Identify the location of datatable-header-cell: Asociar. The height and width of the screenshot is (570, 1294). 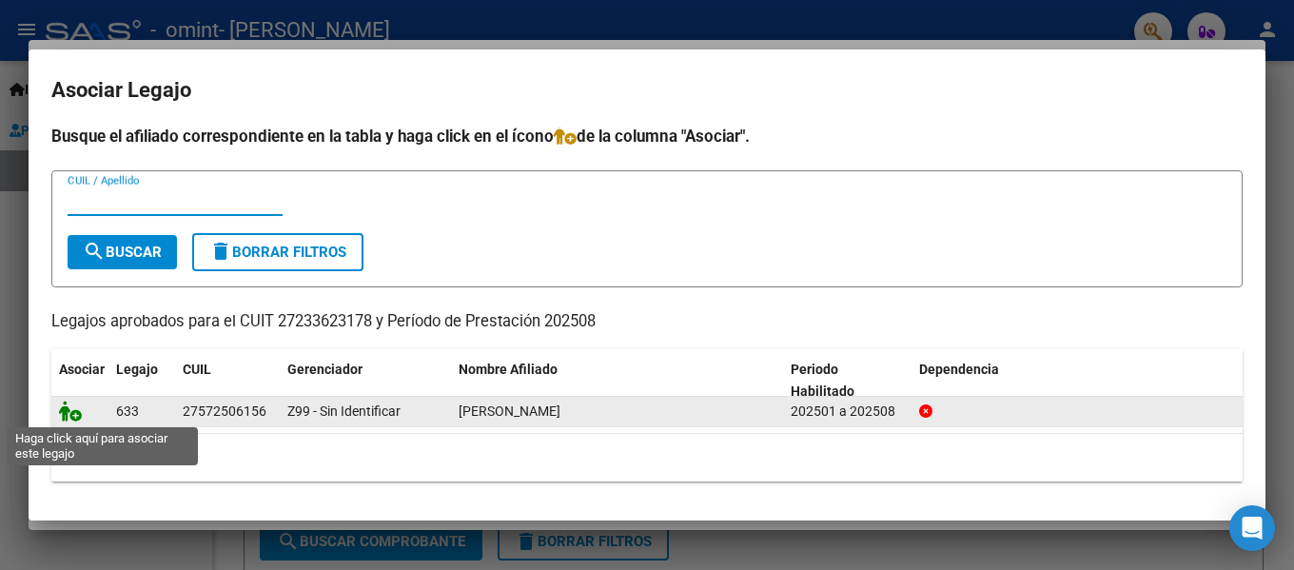
(80, 380).